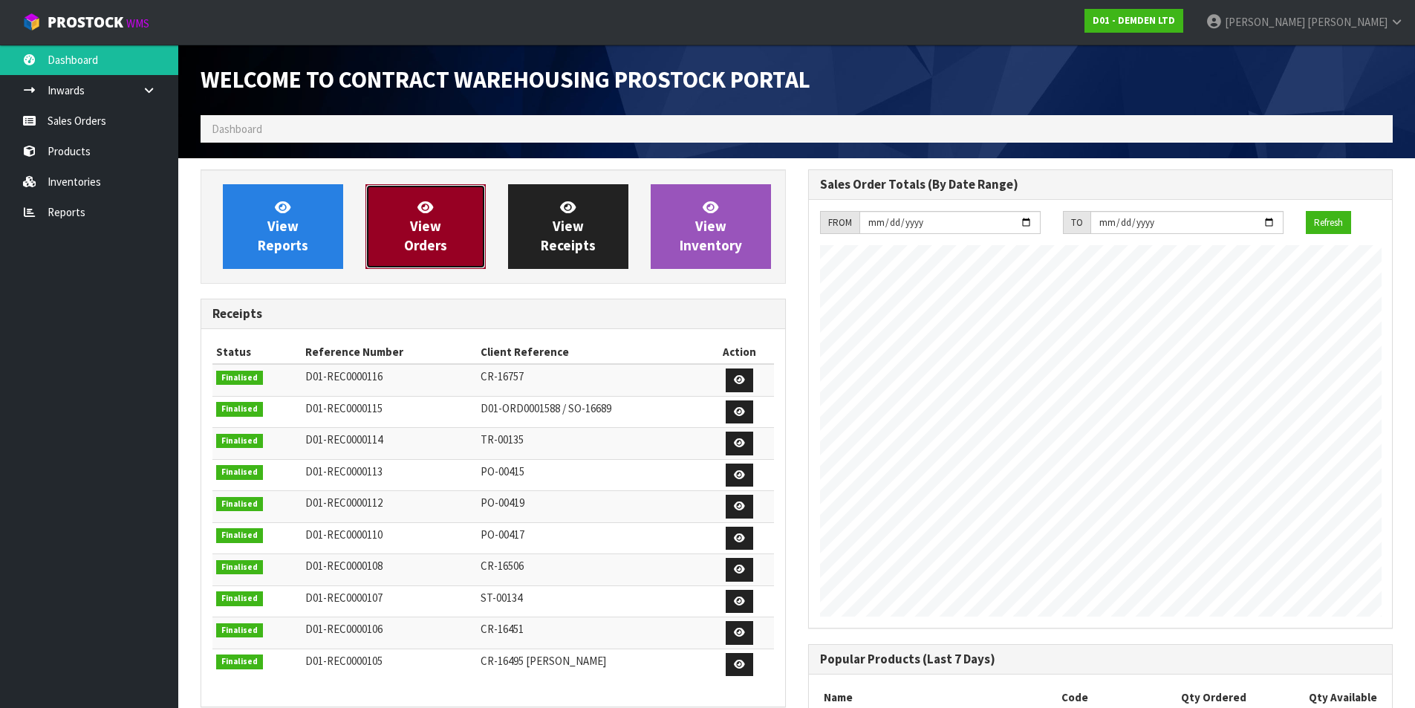 This screenshot has width=1415, height=708. I want to click on th: Client Reference, so click(591, 352).